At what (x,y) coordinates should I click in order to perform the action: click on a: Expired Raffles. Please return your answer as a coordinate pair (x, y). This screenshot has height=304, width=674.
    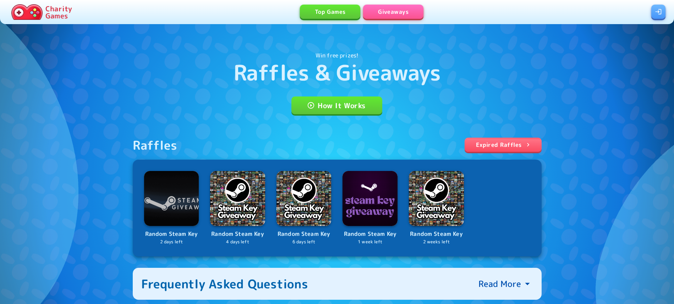
    Looking at the image, I should click on (503, 145).